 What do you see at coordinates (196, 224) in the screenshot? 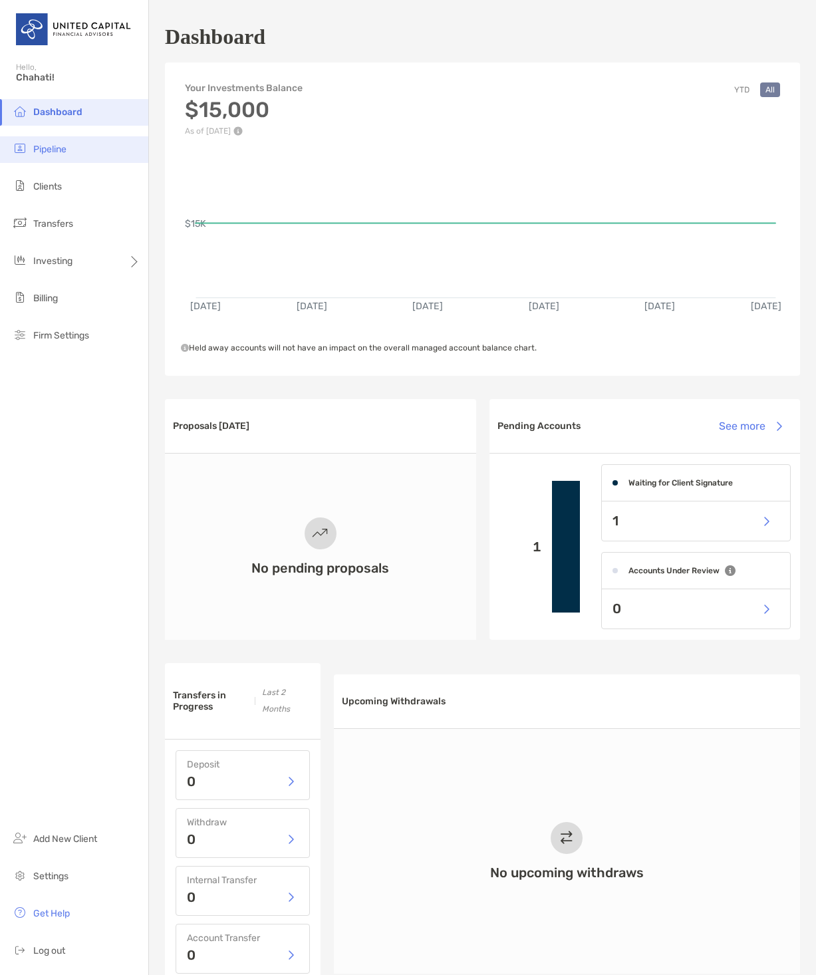
I see `text: $15K` at bounding box center [196, 224].